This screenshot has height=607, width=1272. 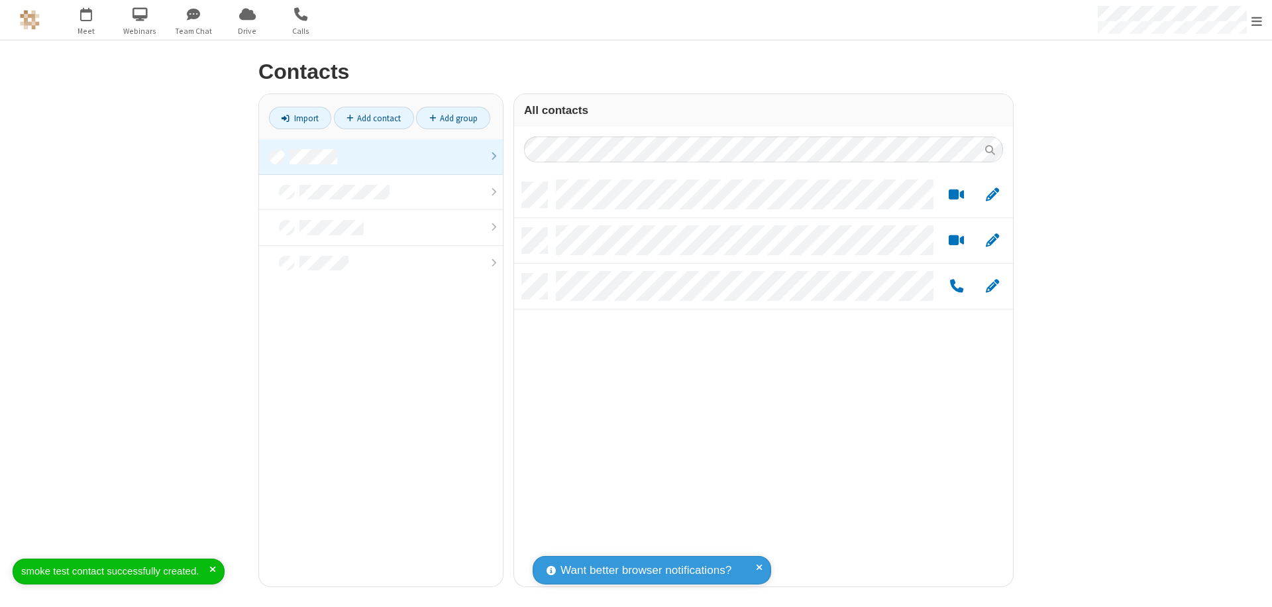 What do you see at coordinates (115, 571) in the screenshot?
I see `div: smoke test contact successfully created.` at bounding box center [115, 571].